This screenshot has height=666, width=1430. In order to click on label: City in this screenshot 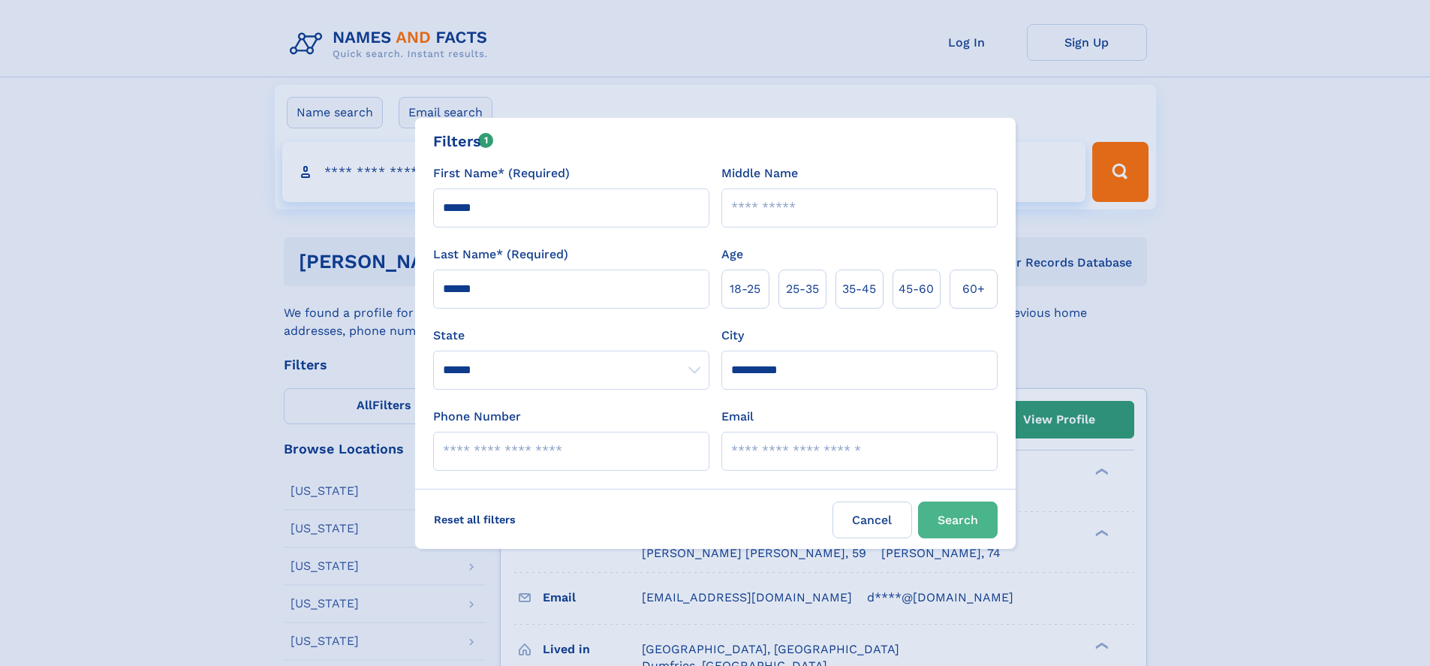, I will do `click(733, 336)`.